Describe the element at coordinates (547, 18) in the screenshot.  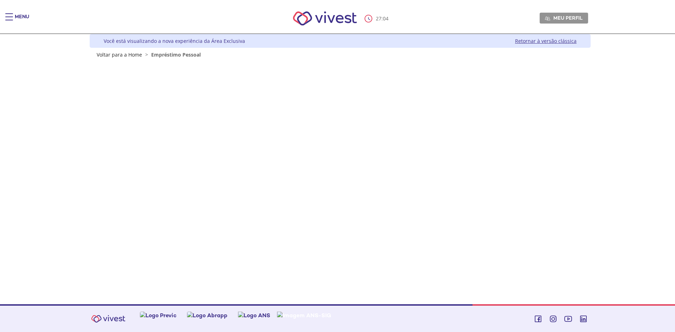
I see `img: Meu perfil` at that location.